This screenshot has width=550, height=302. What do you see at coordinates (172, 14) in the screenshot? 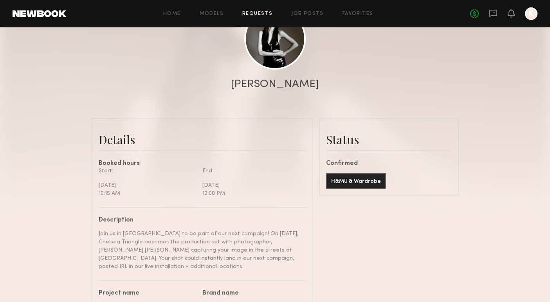
I see `a: Home` at bounding box center [172, 14].